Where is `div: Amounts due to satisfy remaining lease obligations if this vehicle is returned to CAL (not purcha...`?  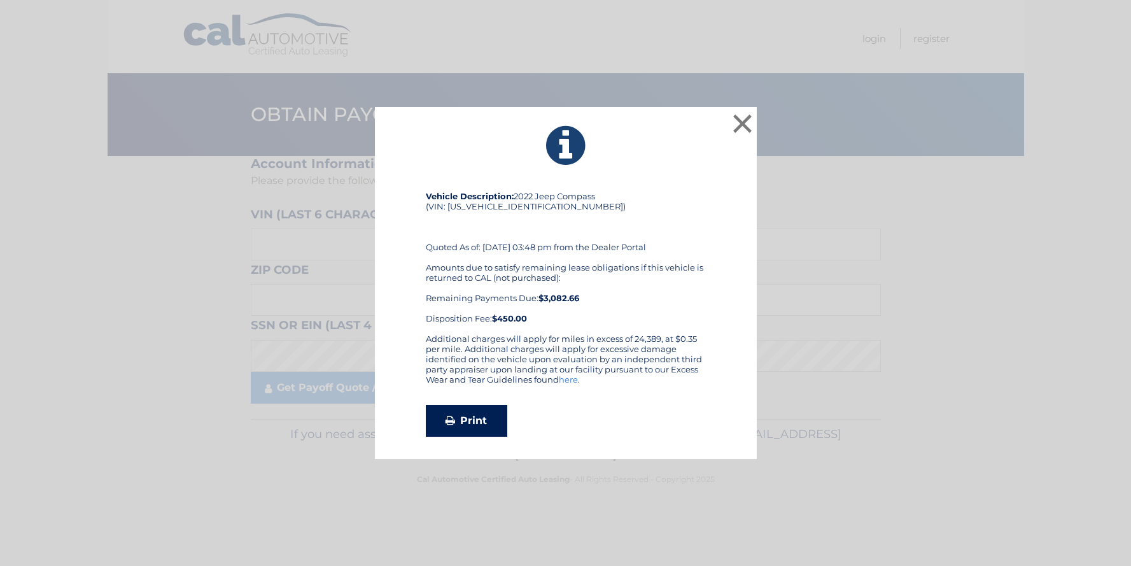
div: Amounts due to satisfy remaining lease obligations if this vehicle is returned to CAL (not purcha... is located at coordinates (566, 293).